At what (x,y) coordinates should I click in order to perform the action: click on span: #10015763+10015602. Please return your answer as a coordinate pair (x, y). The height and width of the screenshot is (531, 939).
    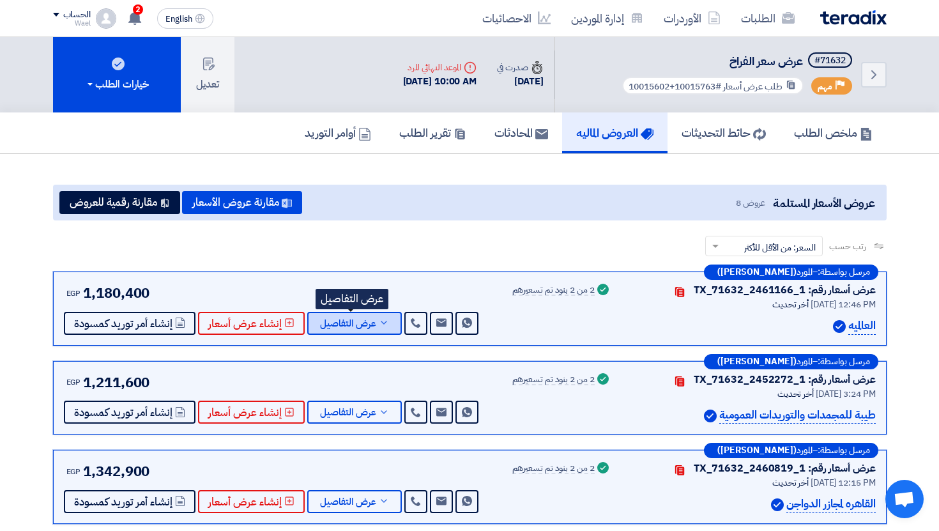
    Looking at the image, I should click on (674, 86).